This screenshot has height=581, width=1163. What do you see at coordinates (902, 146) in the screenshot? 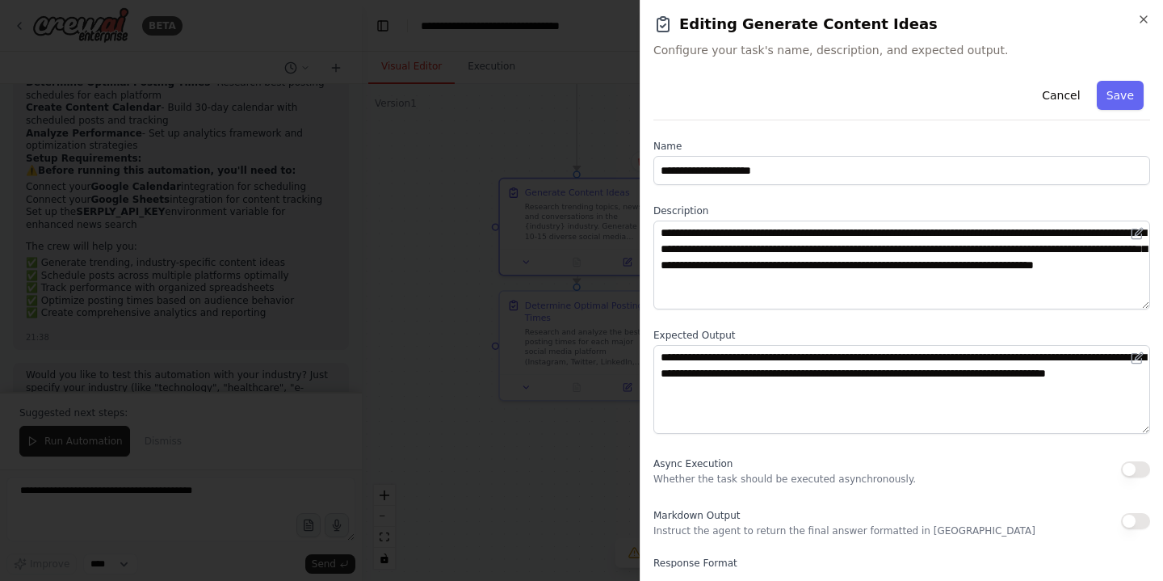
I see `label: Name` at bounding box center [902, 146].